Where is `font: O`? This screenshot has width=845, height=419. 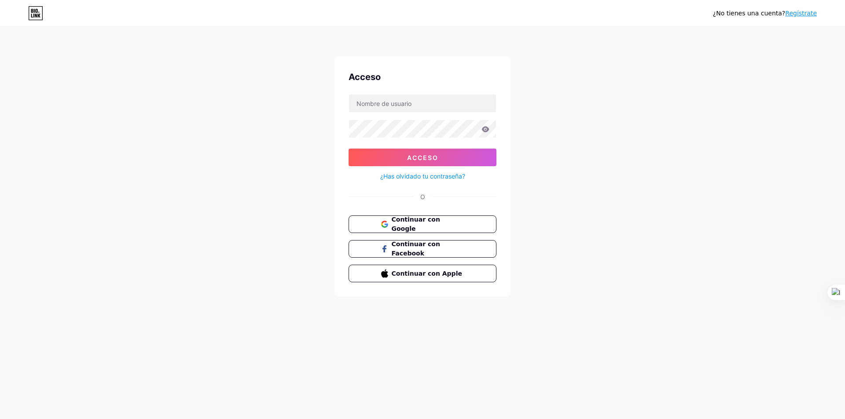 font: O is located at coordinates (423, 197).